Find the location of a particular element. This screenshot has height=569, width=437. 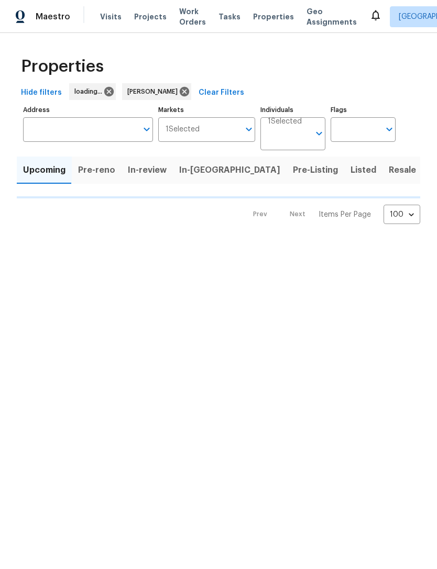

nav: Pagination Navigation is located at coordinates (331, 214).